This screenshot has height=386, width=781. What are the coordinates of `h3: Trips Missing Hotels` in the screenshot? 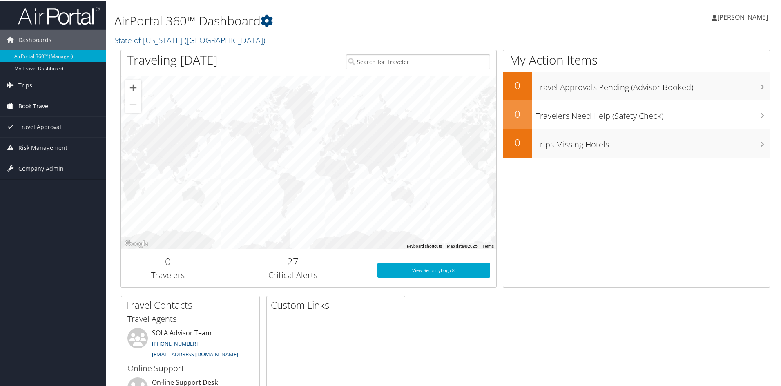 It's located at (652, 142).